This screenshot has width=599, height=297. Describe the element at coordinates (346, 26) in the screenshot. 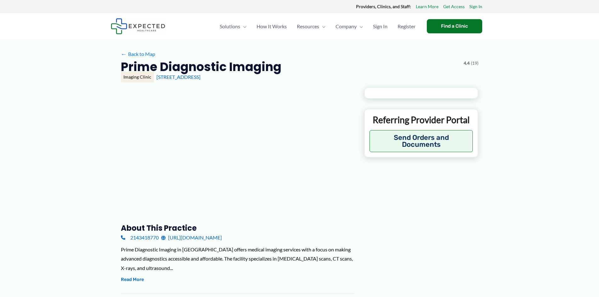

I see `span: Company` at that location.